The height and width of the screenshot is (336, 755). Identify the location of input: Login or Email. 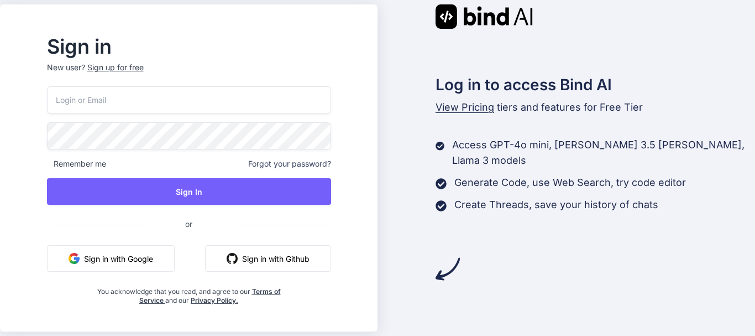
(189, 100).